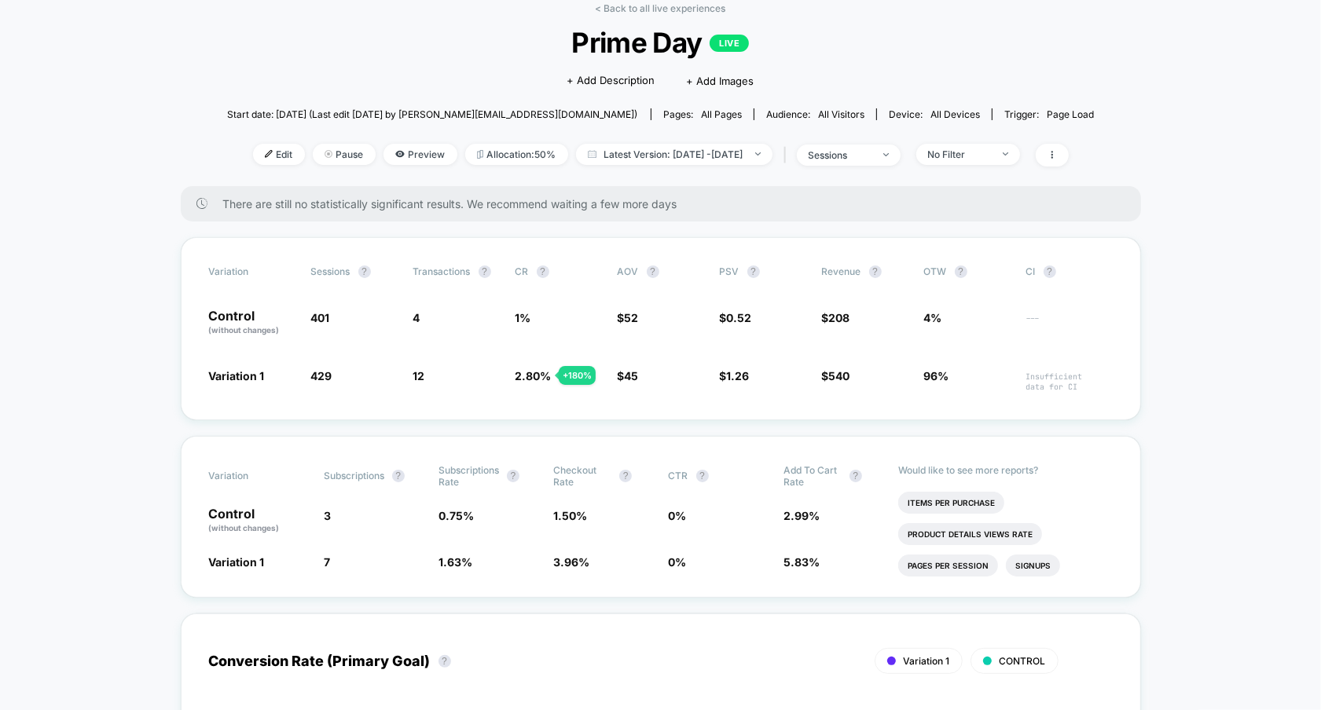  Describe the element at coordinates (571, 562) in the screenshot. I see `span: 3.96 %` at that location.